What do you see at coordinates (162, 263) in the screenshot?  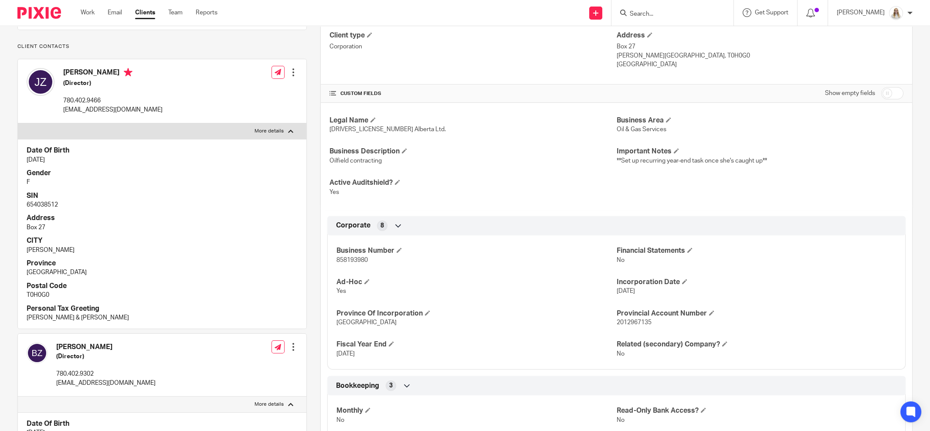 I see `h4: Province` at bounding box center [162, 263].